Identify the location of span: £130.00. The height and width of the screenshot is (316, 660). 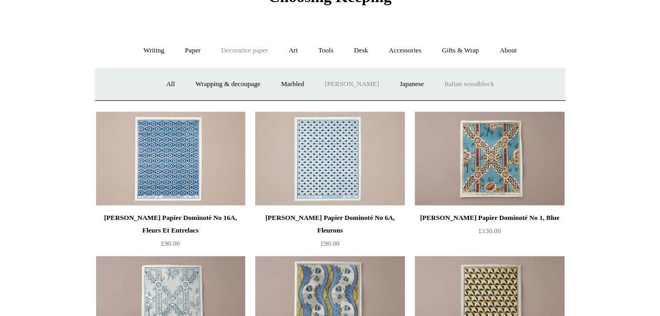
(490, 231).